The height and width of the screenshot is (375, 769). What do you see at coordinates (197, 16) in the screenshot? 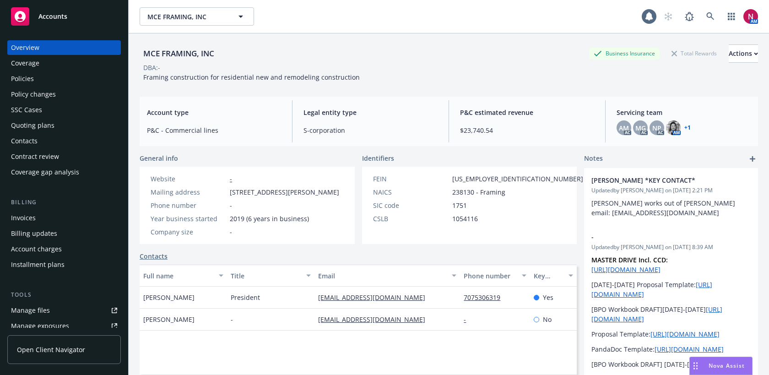
I see `button: MCE FRAMING, INC` at bounding box center [197, 16].